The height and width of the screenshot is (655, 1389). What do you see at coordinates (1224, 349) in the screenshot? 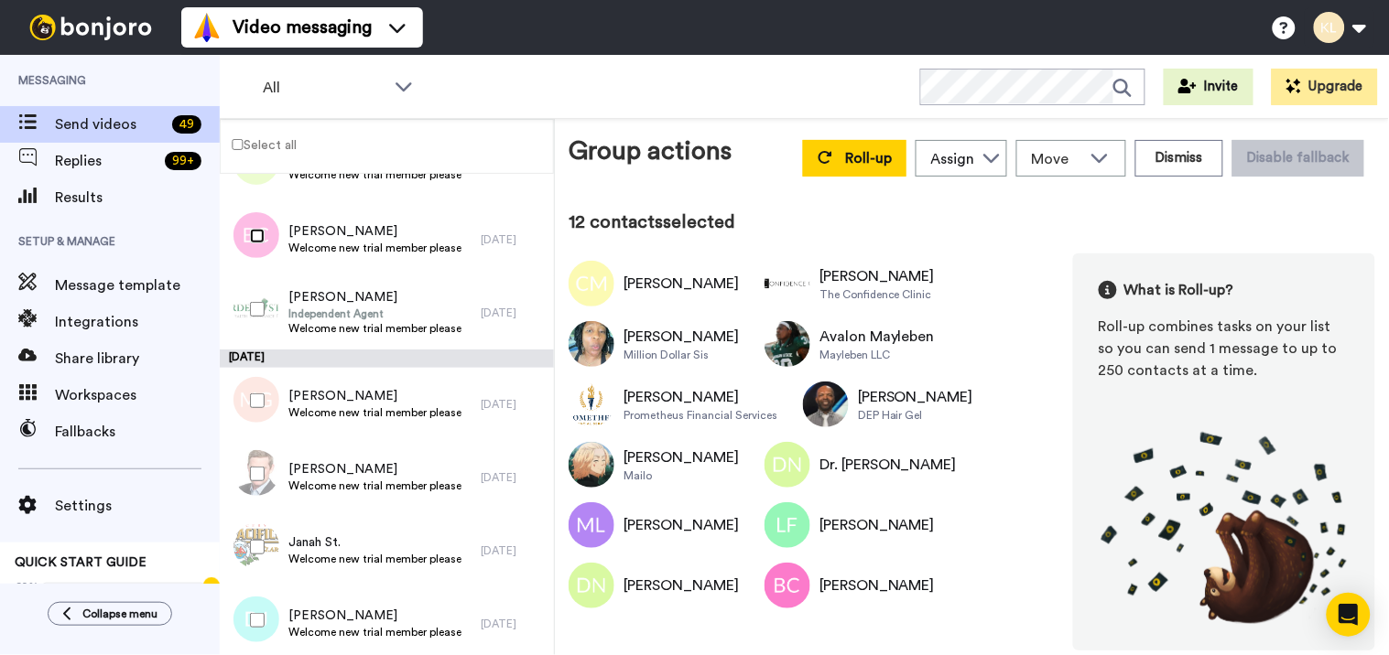
I see `div: Roll-up combines tasks on your list so you can send 1 message to up to 250 contacts at a time.` at bounding box center [1224, 349].